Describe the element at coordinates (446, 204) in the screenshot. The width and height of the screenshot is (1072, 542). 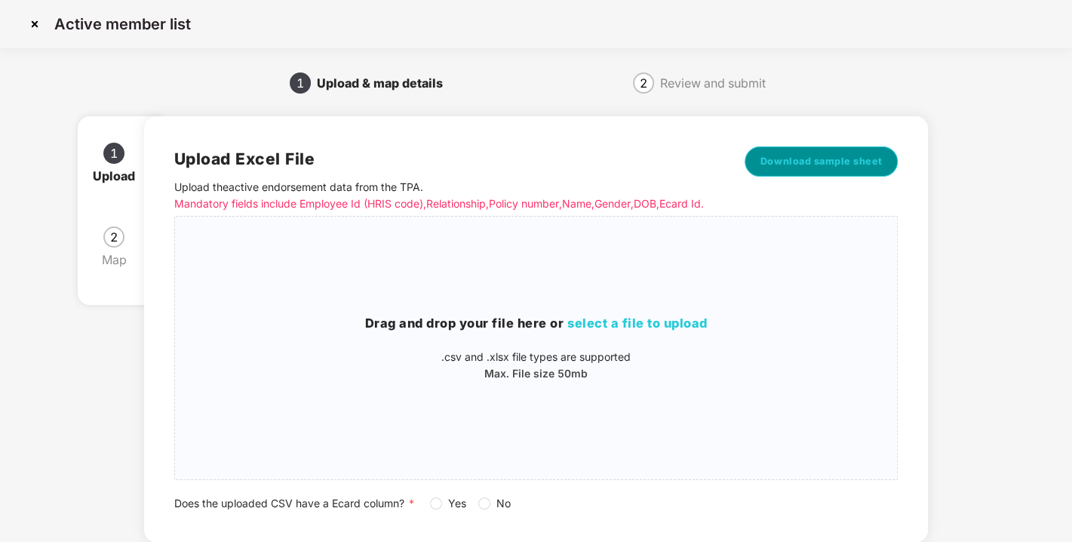
I see `p: Mandatory fields include Employee Id (HRIS code), Relationship, Policy number, Name, Gender, DOB,...` at that location.